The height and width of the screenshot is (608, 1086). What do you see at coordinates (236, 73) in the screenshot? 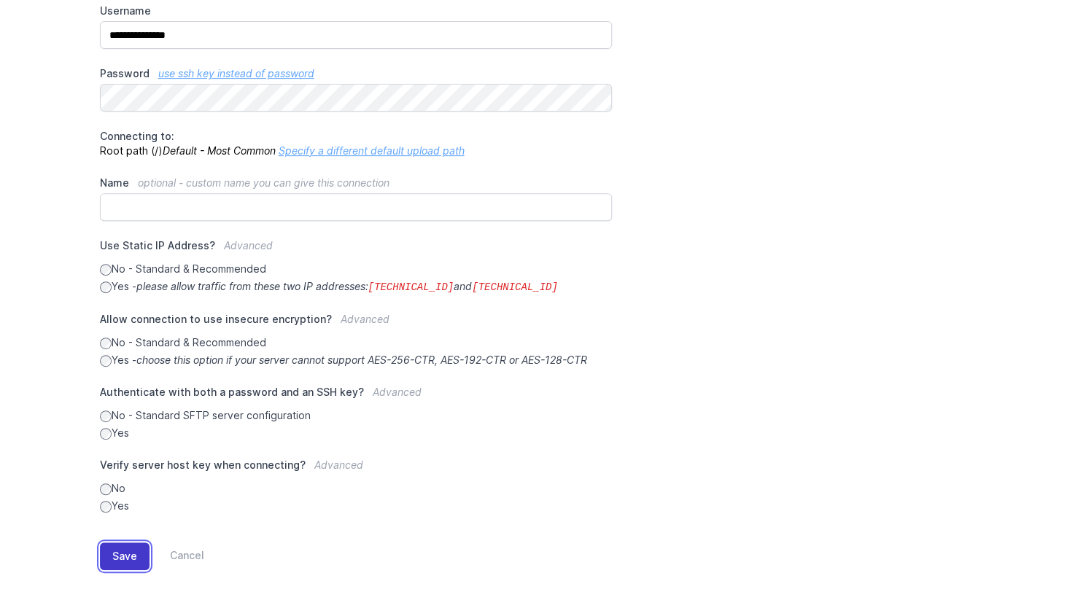
I see `a: use ssh key instead of password` at bounding box center [236, 73].